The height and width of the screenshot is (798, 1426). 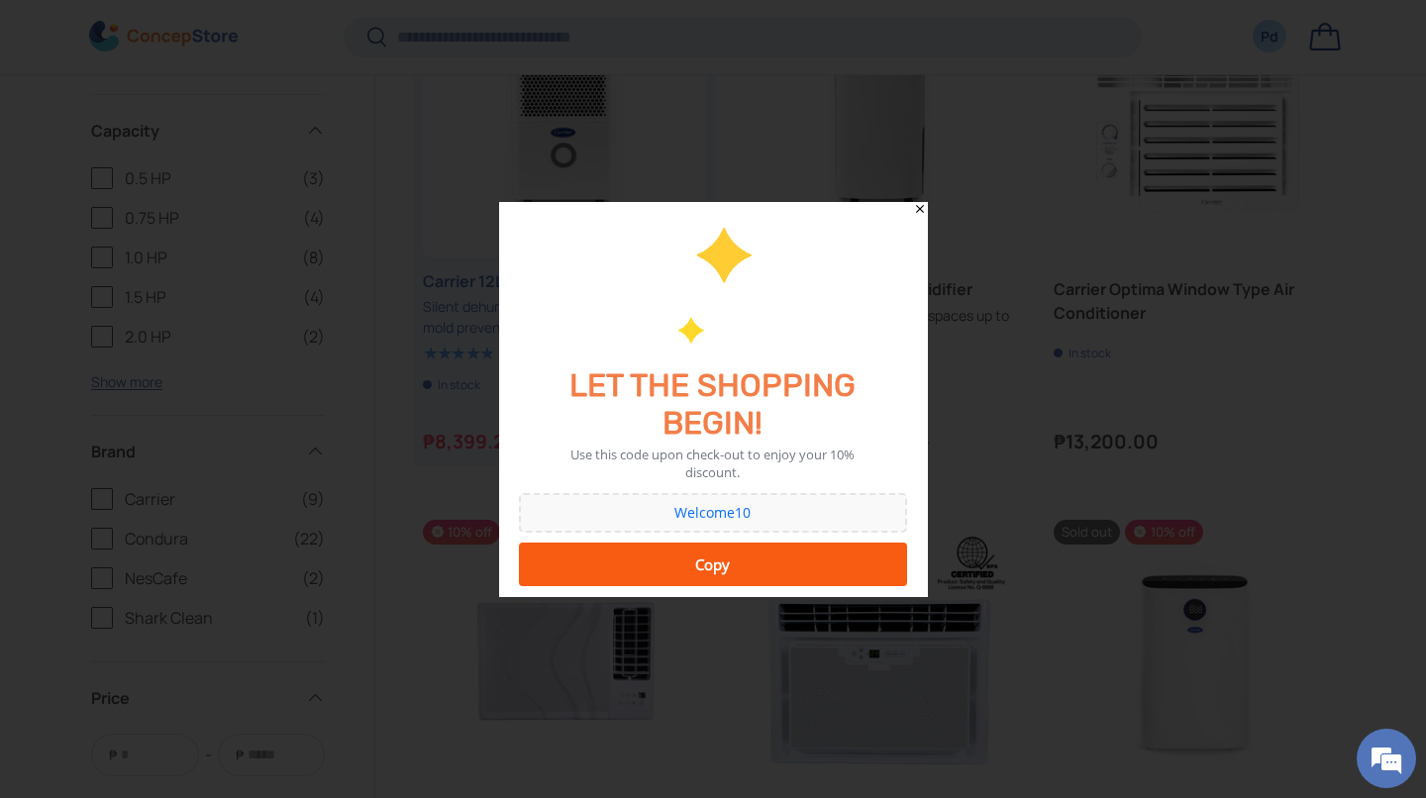 What do you see at coordinates (713, 464) in the screenshot?
I see `div: Use this code upon check-out to enjoy your 10% discount.` at bounding box center [713, 464].